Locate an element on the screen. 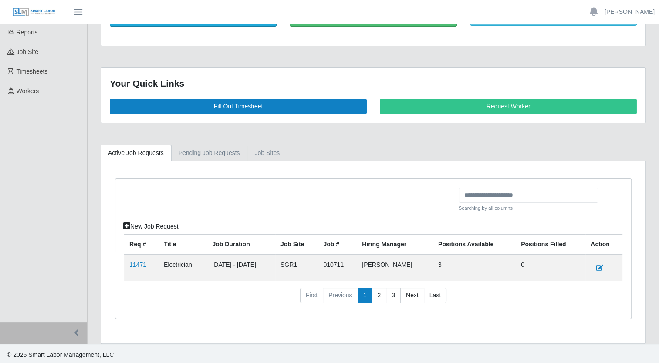  small: Searching by all columns is located at coordinates (528, 208).